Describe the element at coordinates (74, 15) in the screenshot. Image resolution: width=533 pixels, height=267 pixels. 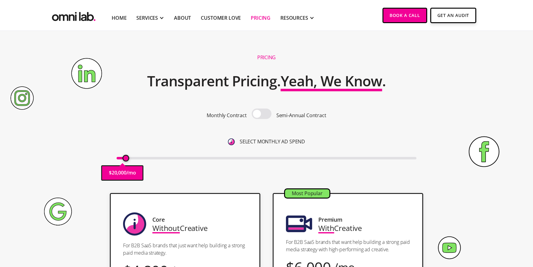
I see `a: home` at that location.